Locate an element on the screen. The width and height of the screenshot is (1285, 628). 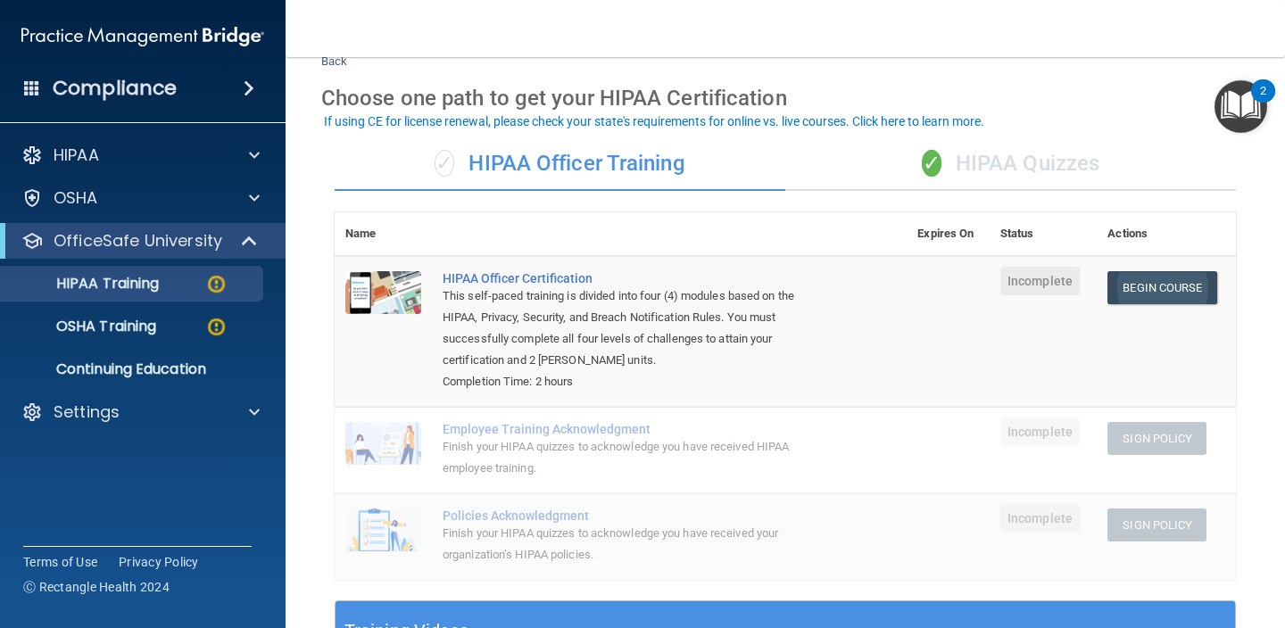
div: 2 is located at coordinates (1262, 103).